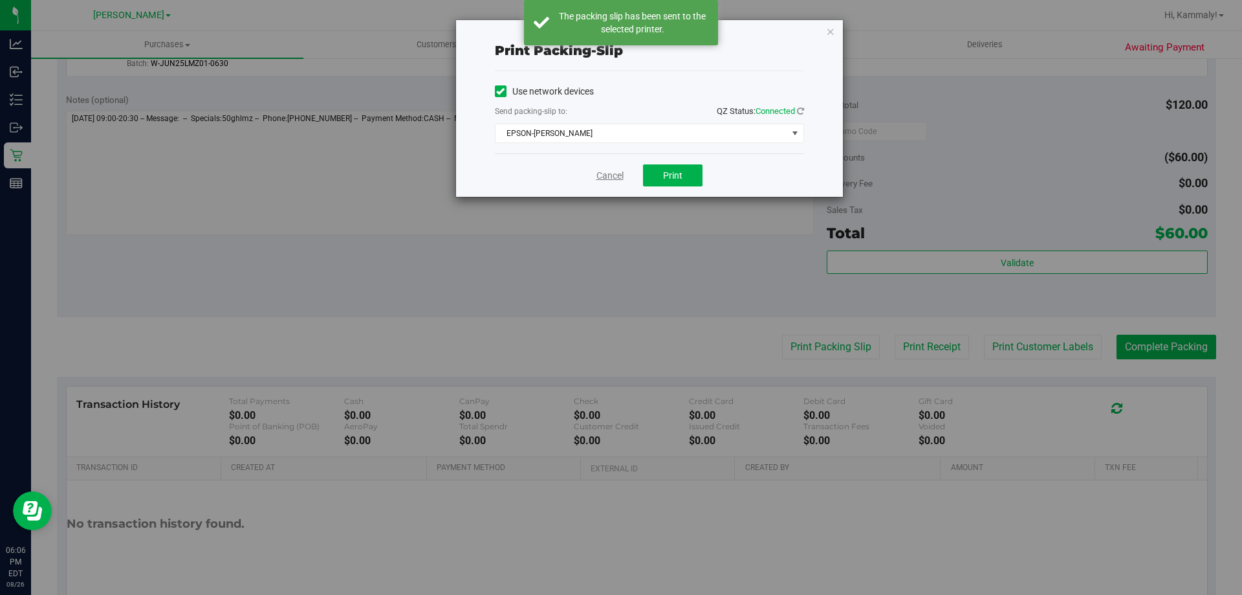 This screenshot has width=1242, height=595. I want to click on button: Print, so click(673, 175).